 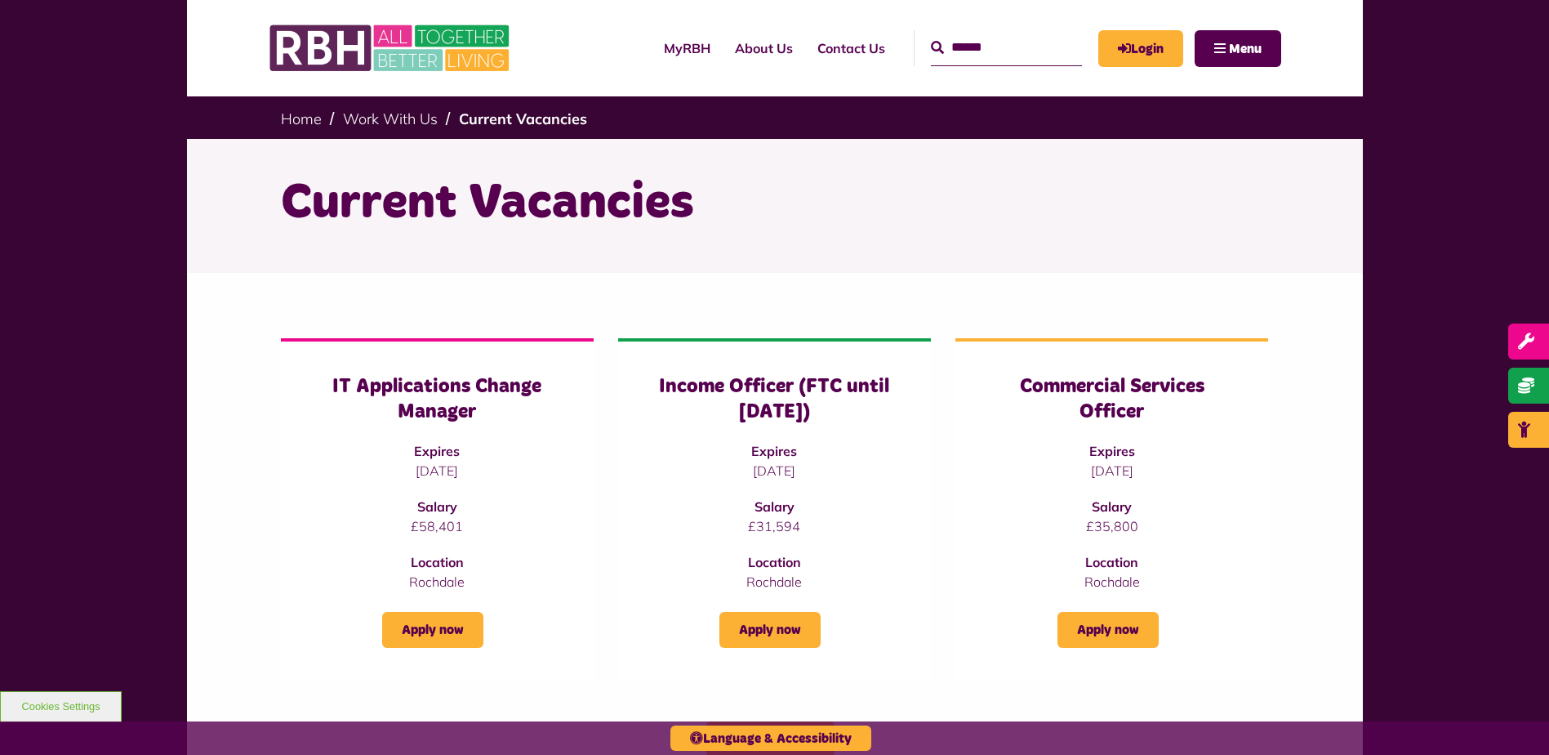 I want to click on a: Home, so click(x=301, y=118).